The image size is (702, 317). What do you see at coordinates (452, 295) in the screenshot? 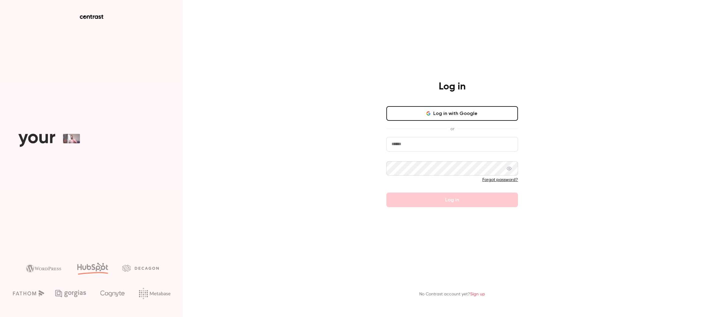
I see `p: No Contrast account yet?` at bounding box center [452, 295].